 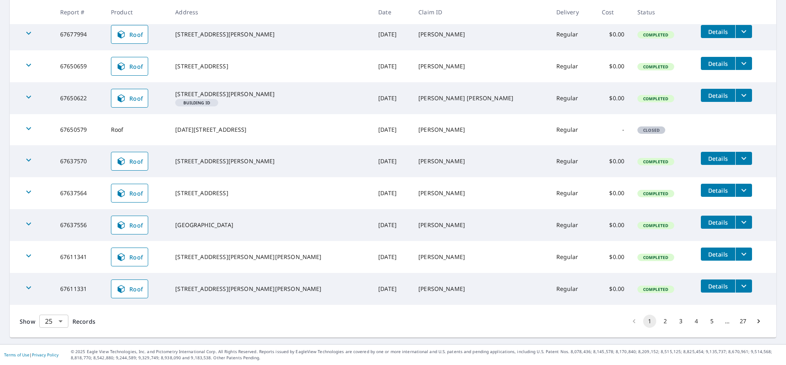 What do you see at coordinates (54, 321) in the screenshot?
I see `div: 25` at bounding box center [54, 321].